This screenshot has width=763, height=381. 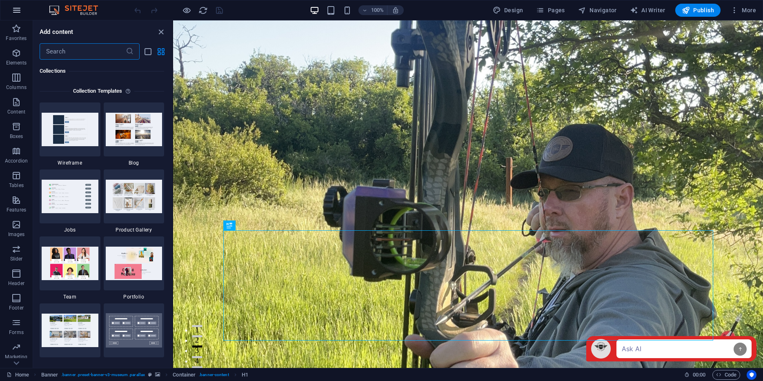 What do you see at coordinates (752, 375) in the screenshot?
I see `button: Usercentrics` at bounding box center [752, 375].